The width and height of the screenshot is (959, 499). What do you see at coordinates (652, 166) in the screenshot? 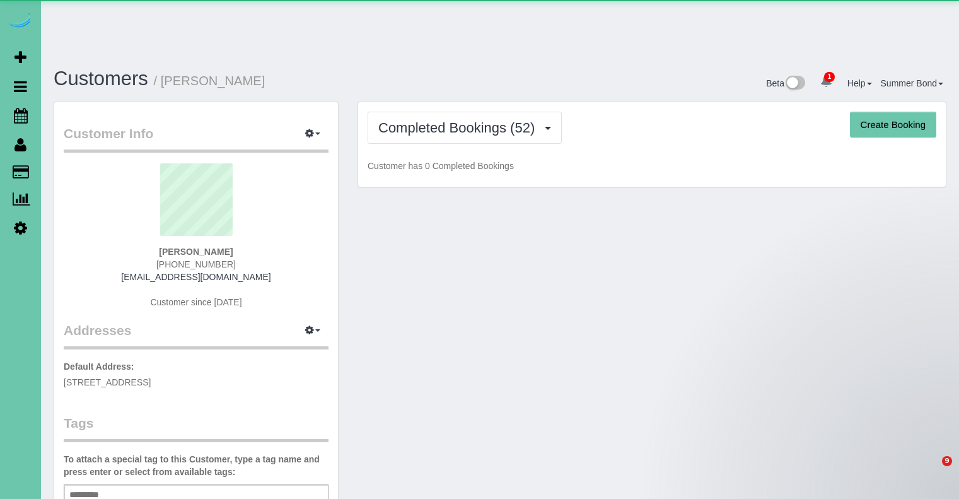
I see `p: Customer has 0 Completed Bookings` at bounding box center [652, 166].